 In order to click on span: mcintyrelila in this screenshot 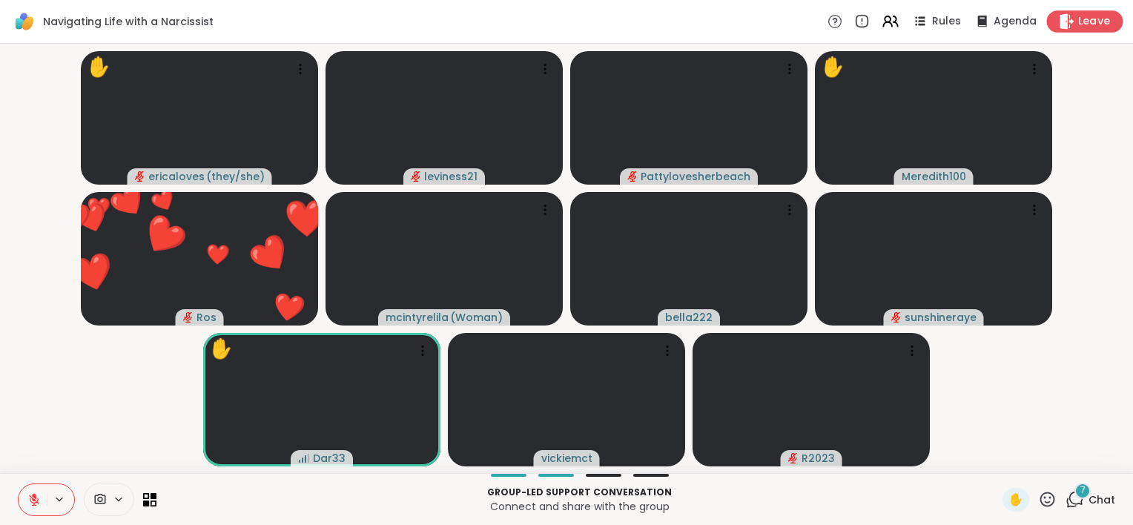, I will do `click(417, 317)`.